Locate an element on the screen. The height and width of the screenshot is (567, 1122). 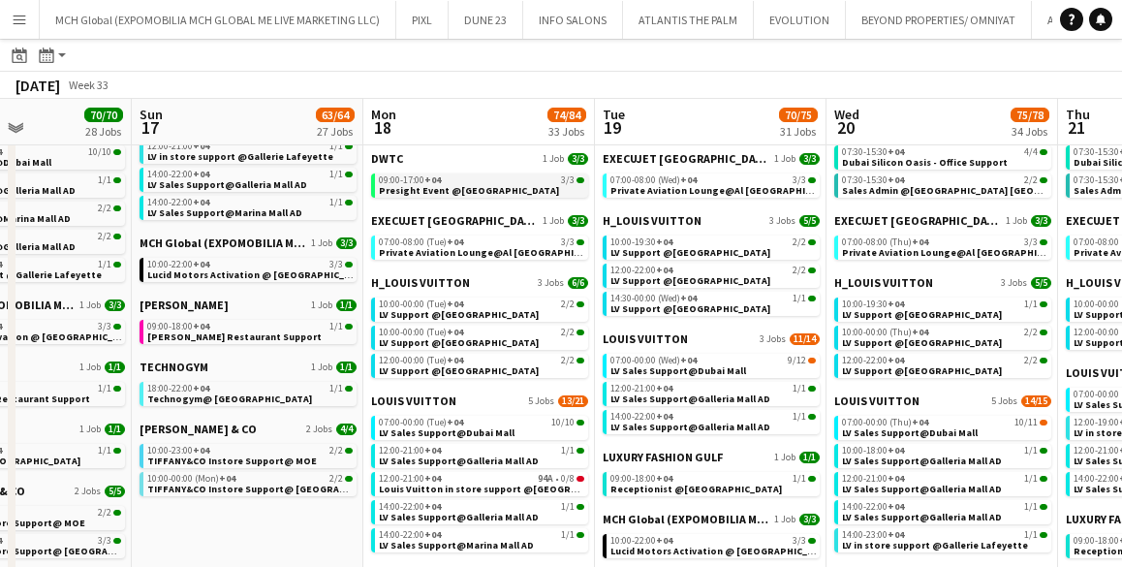
span: EXECUJET MIDDLE EAST CO is located at coordinates (686, 158).